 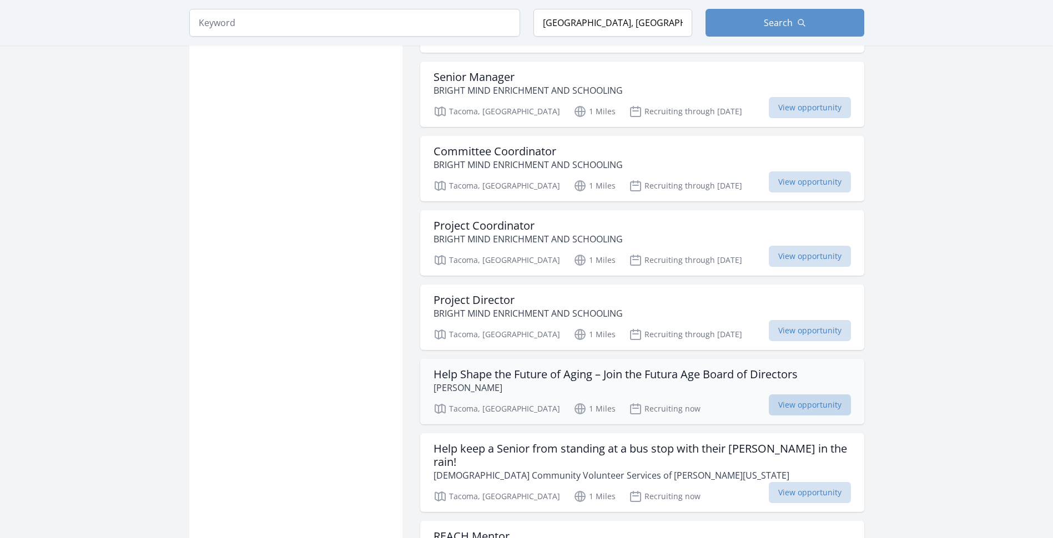 I want to click on h3: Committee Coordinator, so click(x=528, y=152).